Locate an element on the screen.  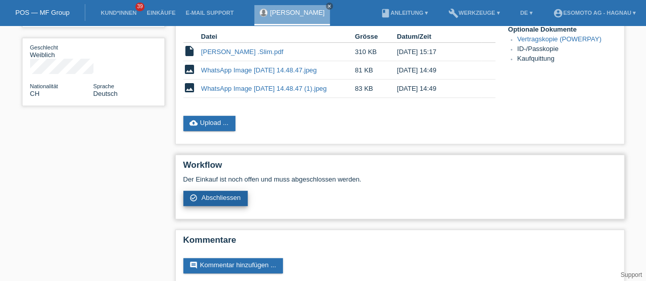
span: Schweiz is located at coordinates (35, 93).